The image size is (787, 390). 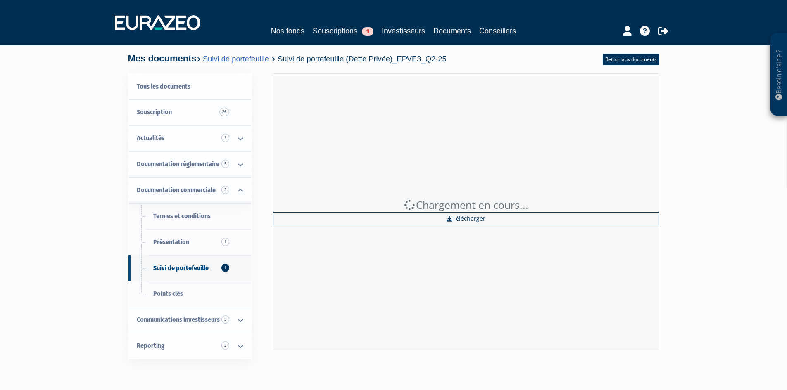 What do you see at coordinates (150, 346) in the screenshot?
I see `span: Reporting` at bounding box center [150, 346].